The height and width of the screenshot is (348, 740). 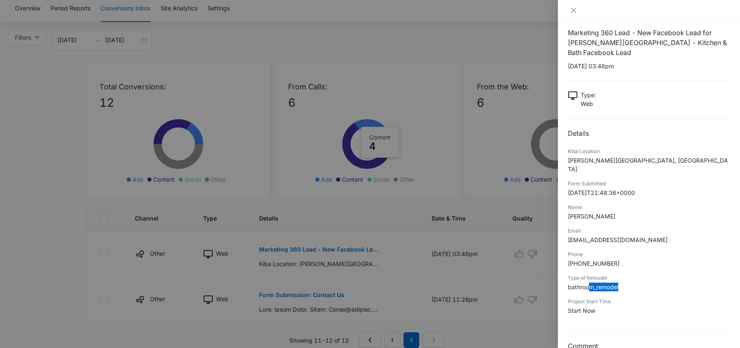 I want to click on div: Project Start Time, so click(x=649, y=302).